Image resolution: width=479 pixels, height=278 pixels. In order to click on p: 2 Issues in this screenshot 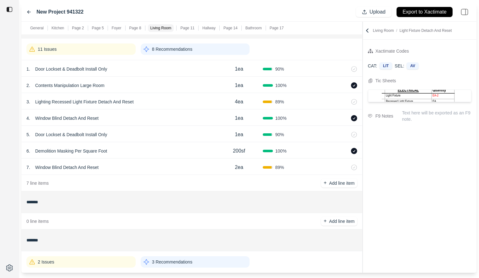, I will do `click(46, 262)`.